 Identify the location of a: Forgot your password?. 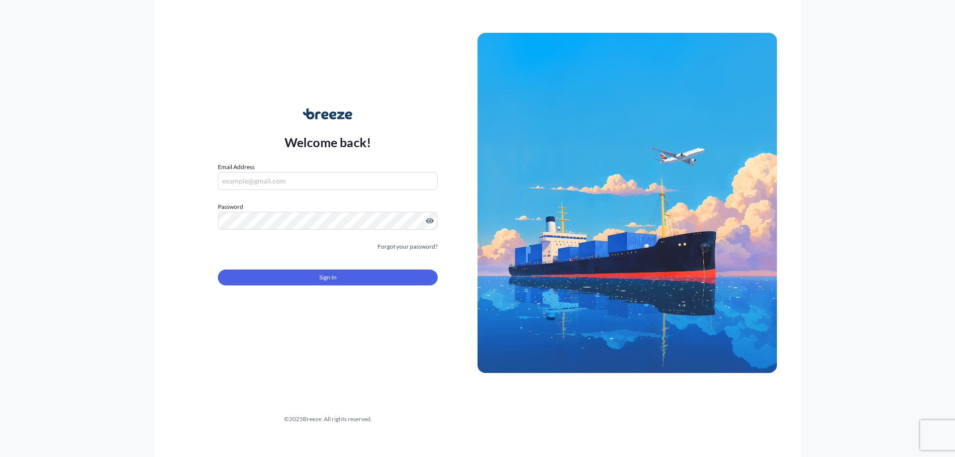
(408, 247).